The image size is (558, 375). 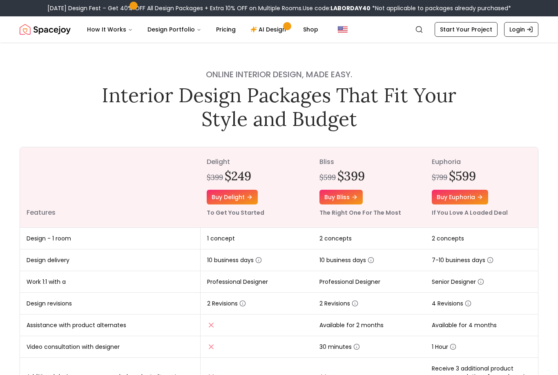 What do you see at coordinates (110, 260) in the screenshot?
I see `td: Design delivery` at bounding box center [110, 260].